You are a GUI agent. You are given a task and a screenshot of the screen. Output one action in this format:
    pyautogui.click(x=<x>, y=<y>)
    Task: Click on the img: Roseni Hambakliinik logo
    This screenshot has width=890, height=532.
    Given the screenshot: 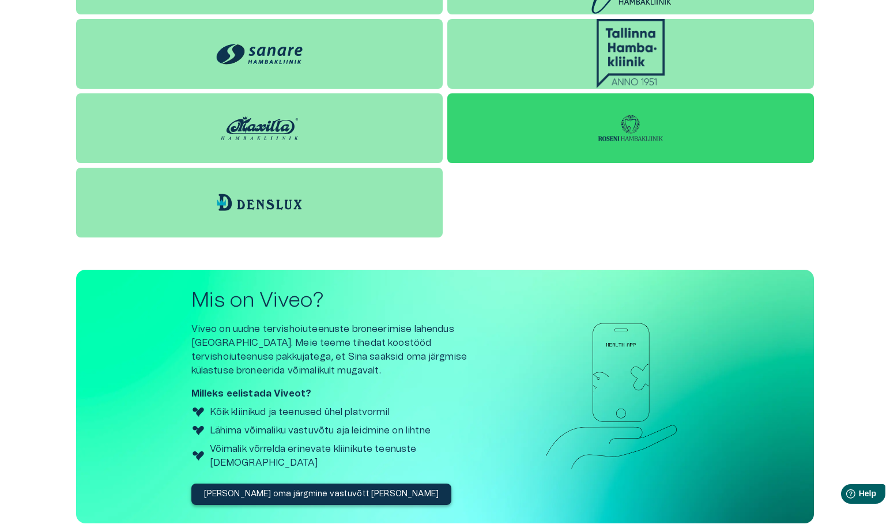 What is the action you would take?
    pyautogui.click(x=631, y=128)
    